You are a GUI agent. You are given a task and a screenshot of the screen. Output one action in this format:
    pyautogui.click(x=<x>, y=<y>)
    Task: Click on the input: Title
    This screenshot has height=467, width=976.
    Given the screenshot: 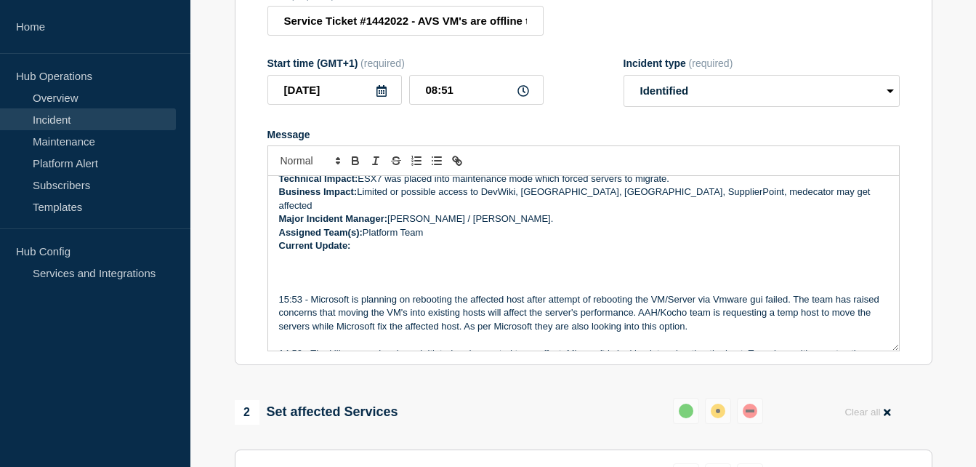 What is the action you would take?
    pyautogui.click(x=406, y=20)
    